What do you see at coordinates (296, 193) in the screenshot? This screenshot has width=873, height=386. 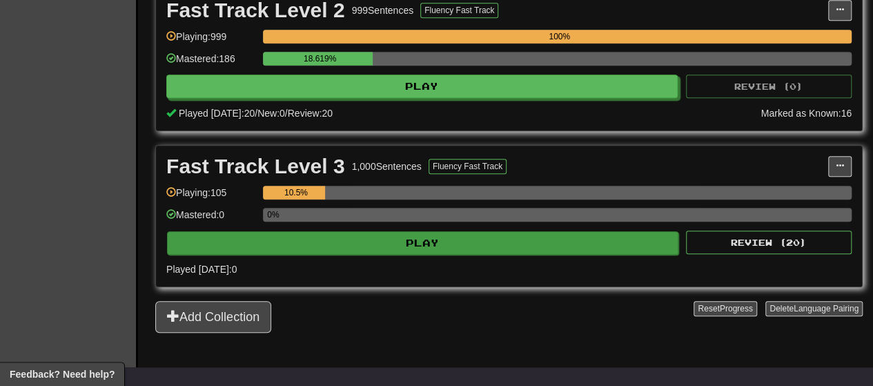 I see `div: 10.5%` at bounding box center [296, 193].